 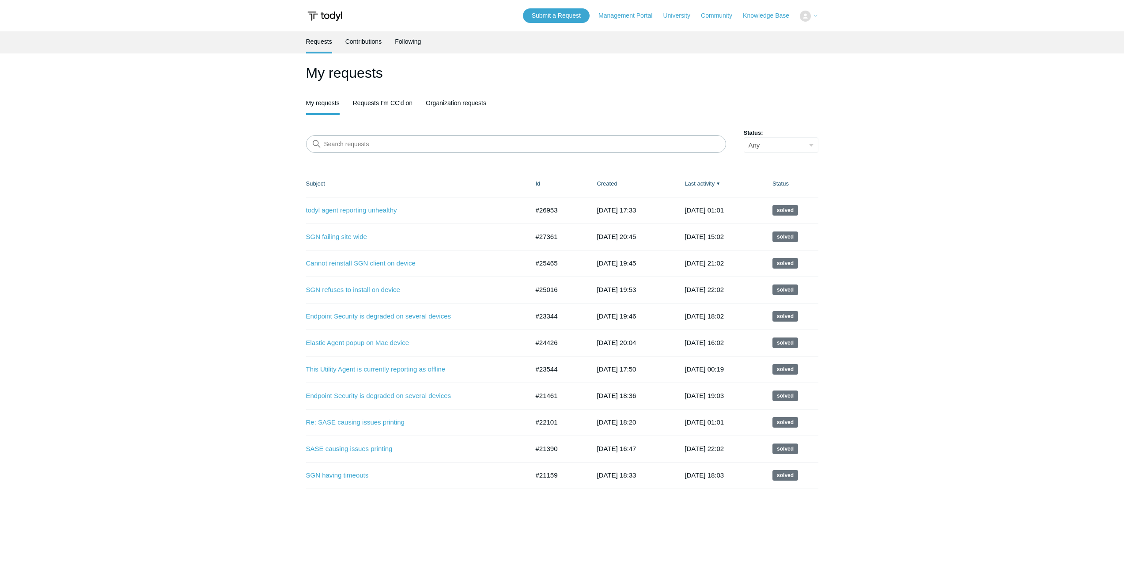 What do you see at coordinates (721, 15) in the screenshot?
I see `a: Community` at bounding box center [721, 15].